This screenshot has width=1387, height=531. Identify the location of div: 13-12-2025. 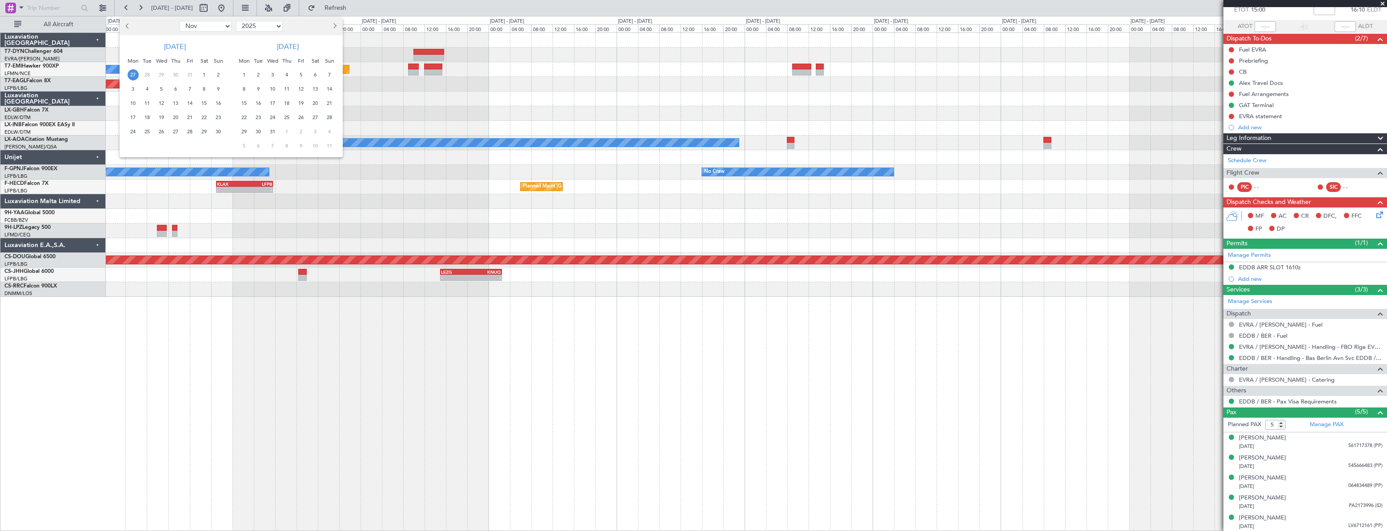
(315, 89).